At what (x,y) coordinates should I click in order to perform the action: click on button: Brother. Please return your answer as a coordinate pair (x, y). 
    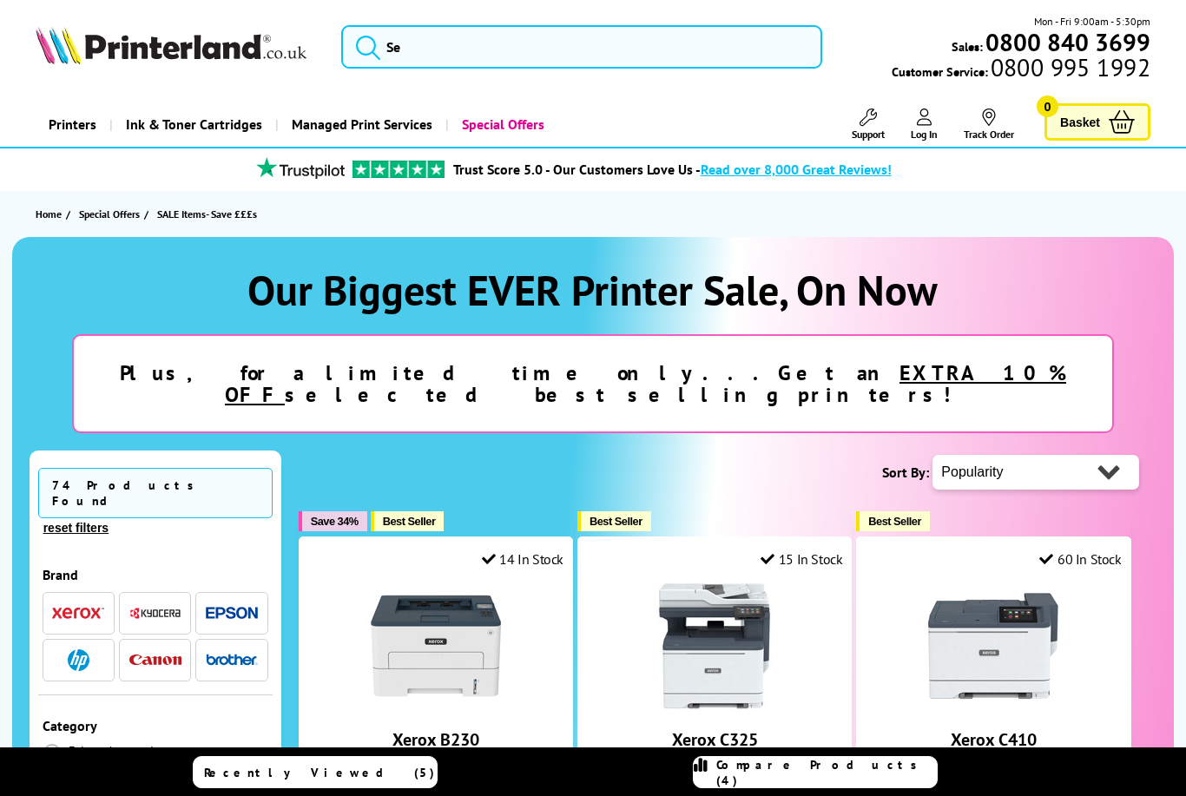
    Looking at the image, I should click on (232, 660).